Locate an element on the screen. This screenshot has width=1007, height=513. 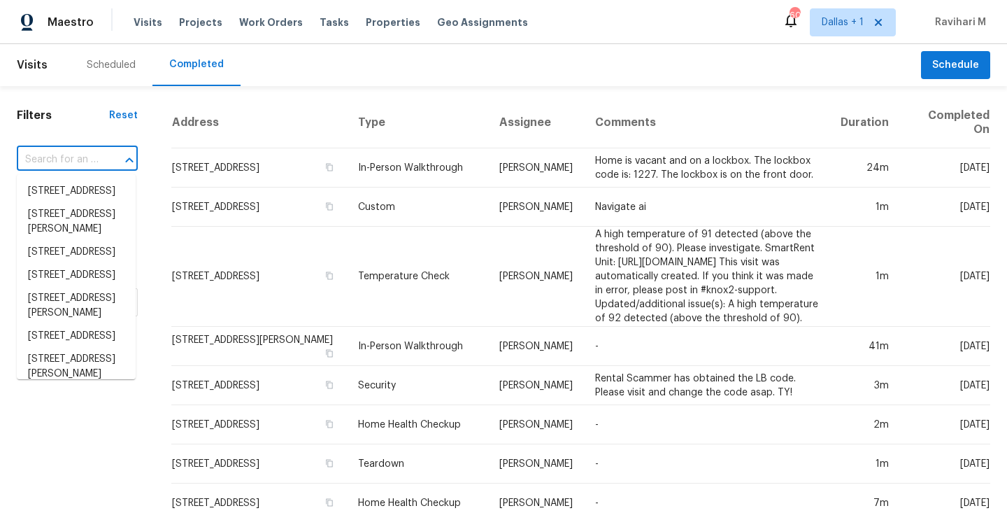
div: Reset is located at coordinates (123, 115).